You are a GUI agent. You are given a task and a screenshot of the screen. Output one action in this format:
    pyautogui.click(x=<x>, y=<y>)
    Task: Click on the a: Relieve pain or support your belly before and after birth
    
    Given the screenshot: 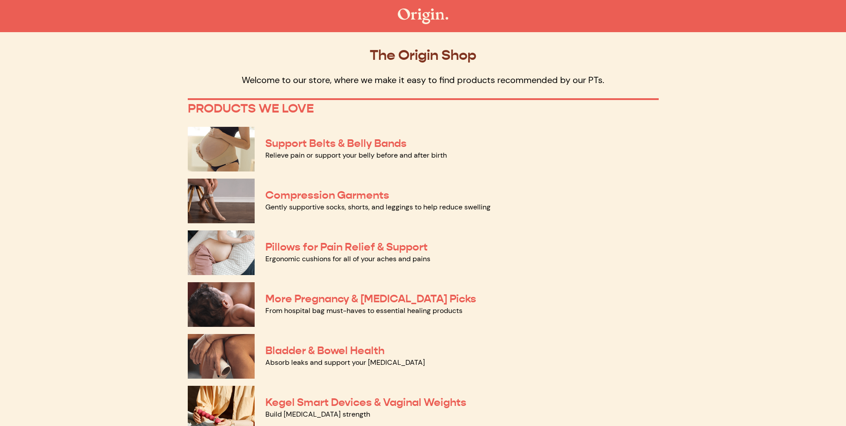 What is the action you would take?
    pyautogui.click(x=356, y=155)
    